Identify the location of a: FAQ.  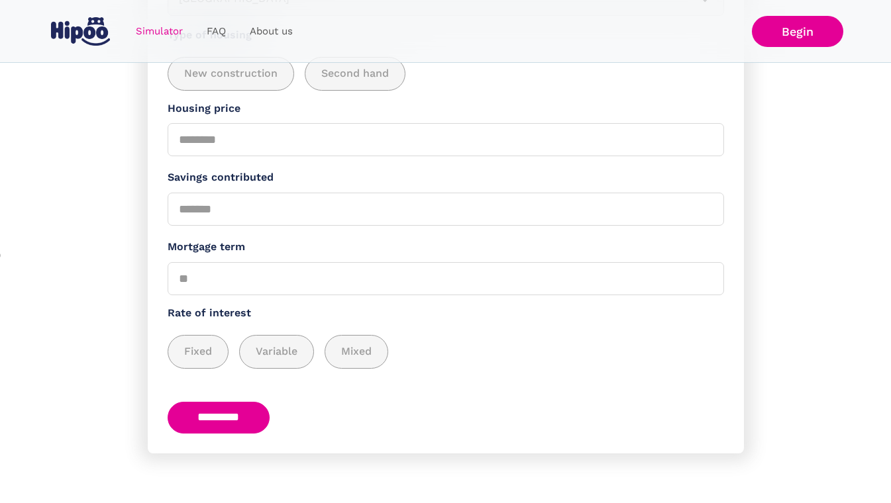
(216, 31).